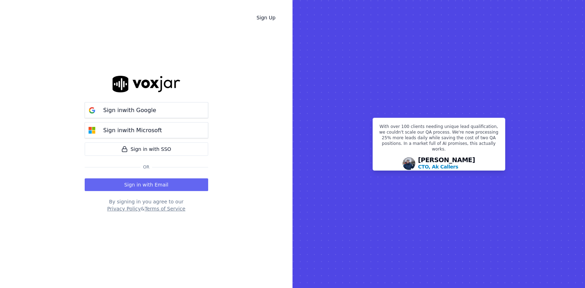  I want to click on img: microsoft Sign in button, so click(92, 130).